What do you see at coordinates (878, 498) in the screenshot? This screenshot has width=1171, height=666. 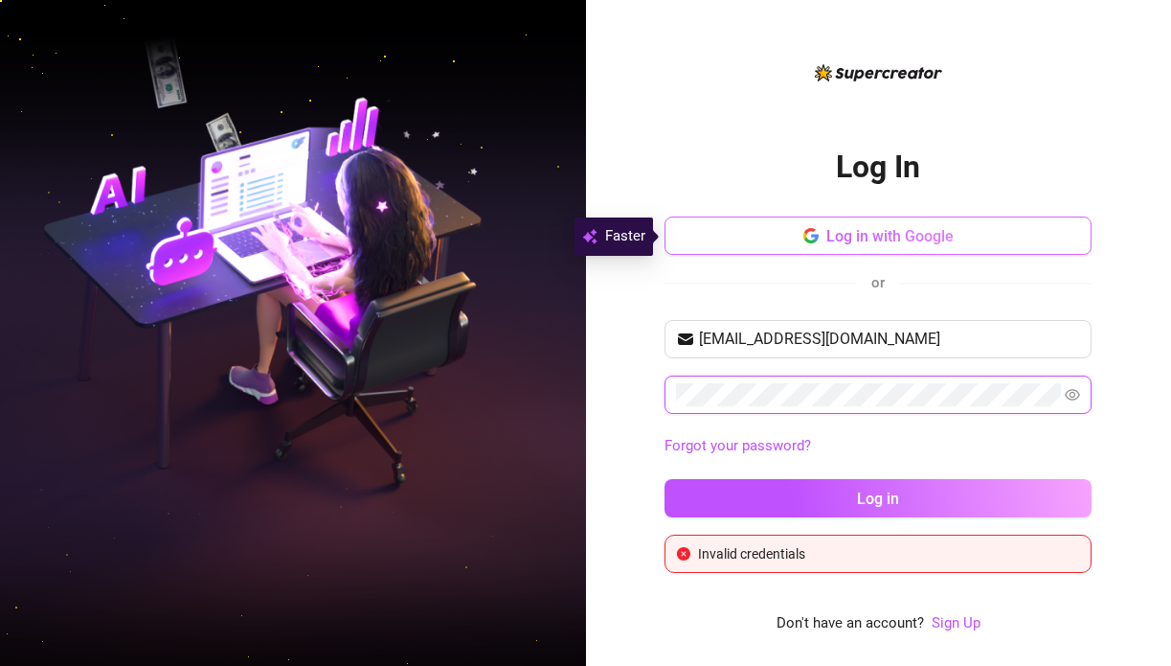 I see `button: Log in` at bounding box center [878, 498].